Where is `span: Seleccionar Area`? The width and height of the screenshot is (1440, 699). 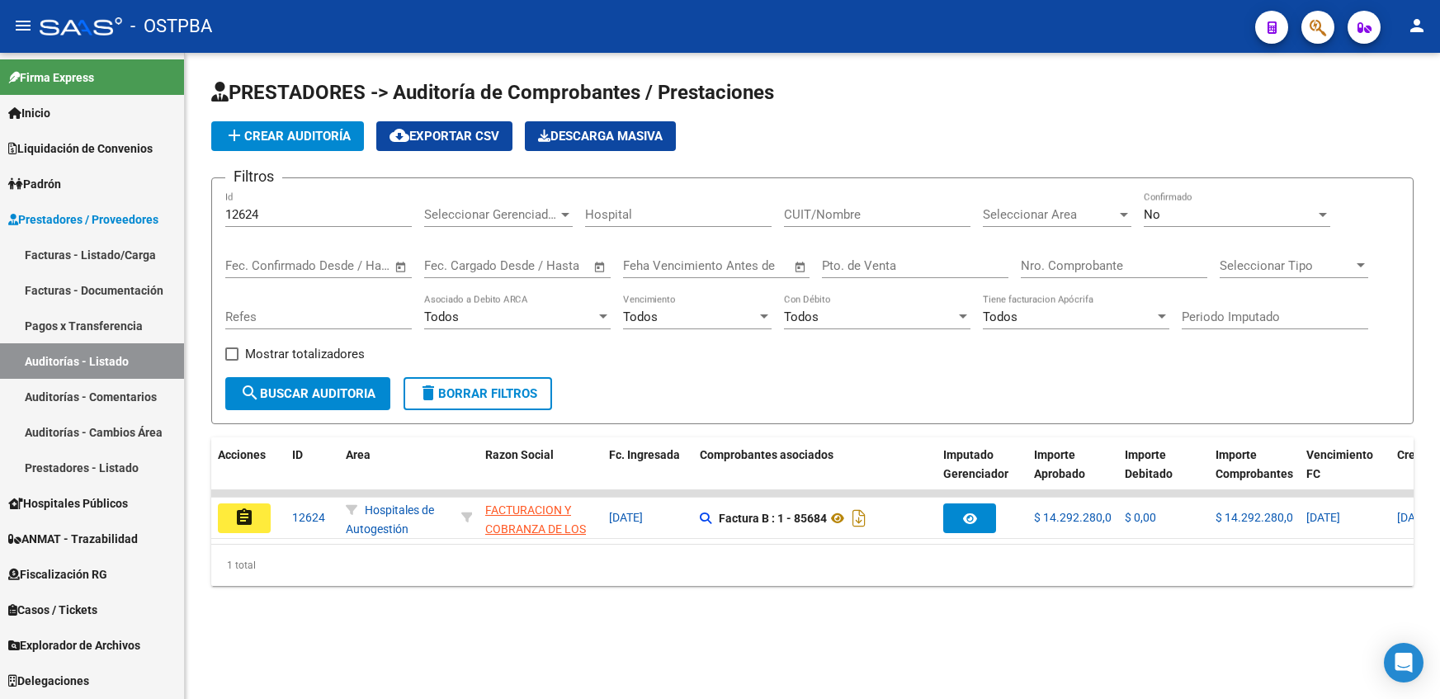 span: Seleccionar Area is located at coordinates (1050, 215).